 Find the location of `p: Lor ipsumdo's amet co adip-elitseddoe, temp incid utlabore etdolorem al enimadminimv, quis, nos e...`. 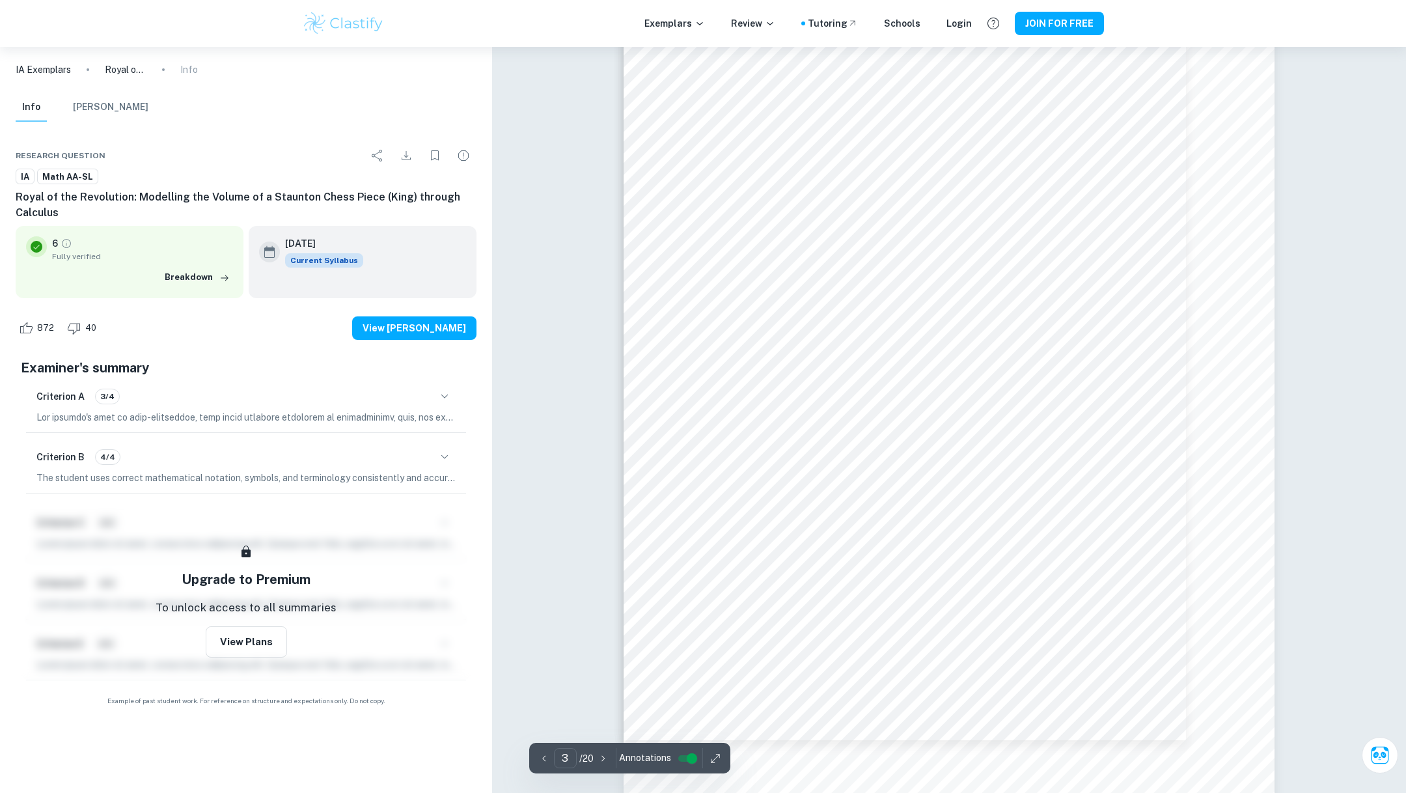

p: Lor ipsumdo's amet co adip-elitseddoe, temp incid utlabore etdolorem al enimadminimv, quis, nos e... is located at coordinates (246, 417).